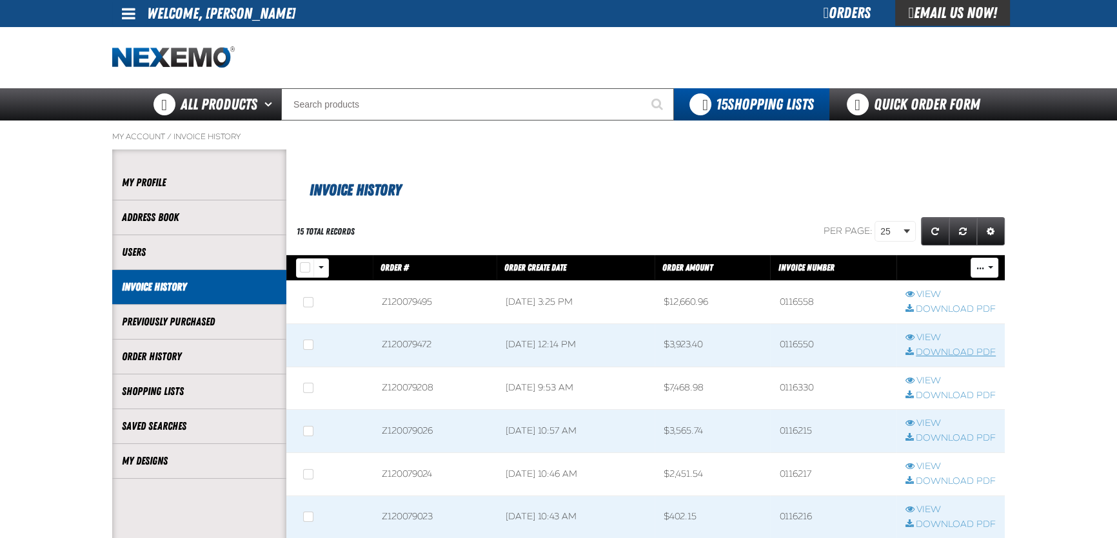 The width and height of the screenshot is (1117, 538). I want to click on span: All Products, so click(219, 104).